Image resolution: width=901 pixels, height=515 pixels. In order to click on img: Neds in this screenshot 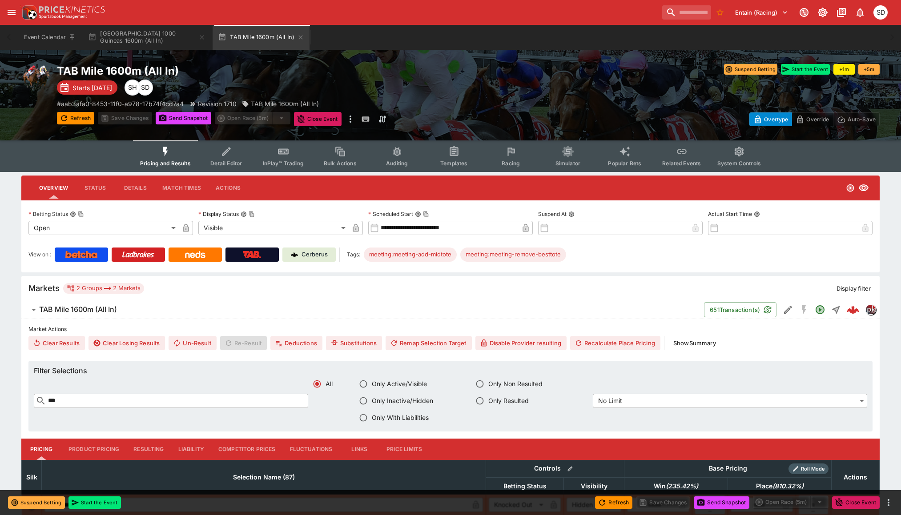, I will do `click(195, 255)`.